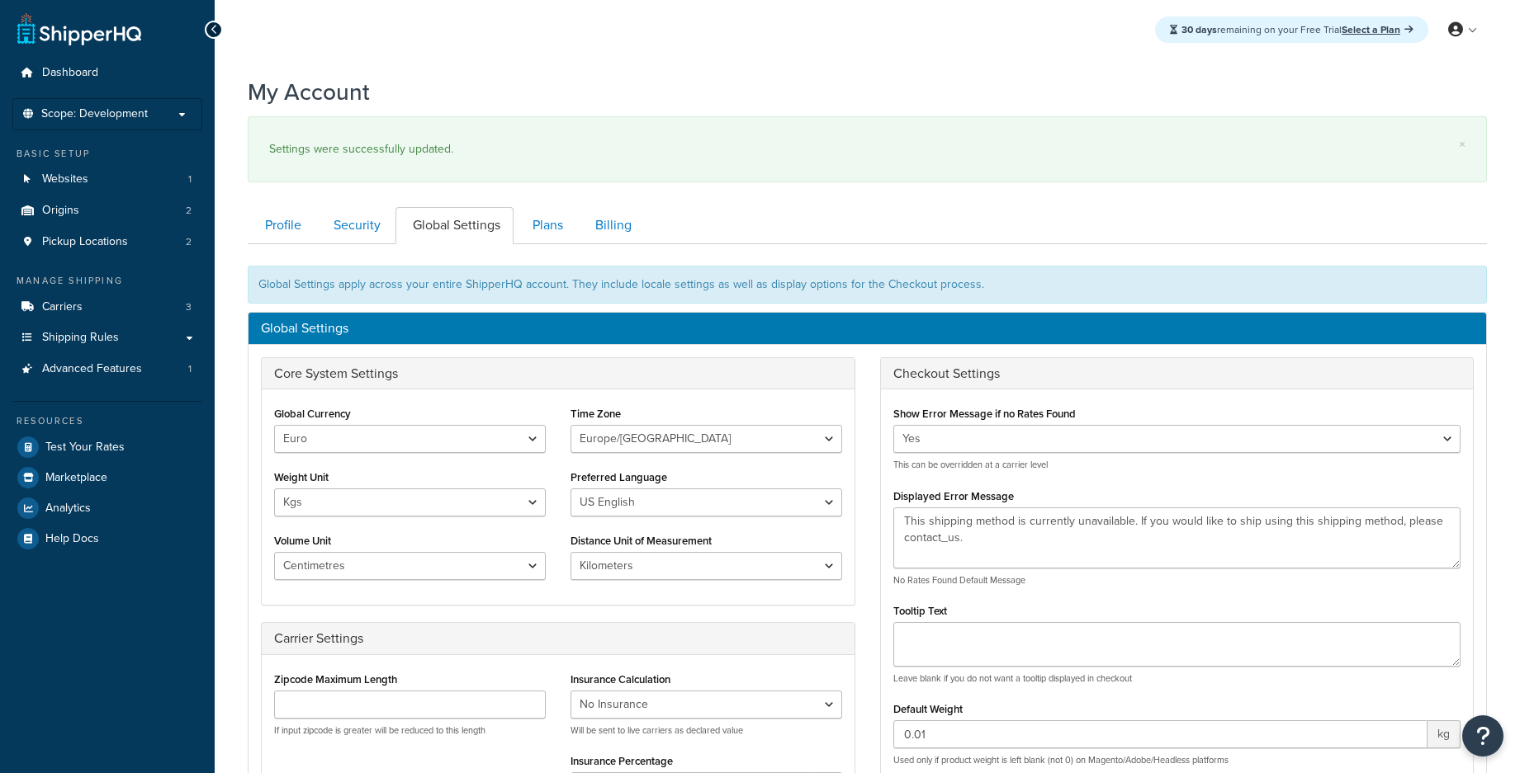  Describe the element at coordinates (107, 447) in the screenshot. I see `li: Test Your Rates` at that location.